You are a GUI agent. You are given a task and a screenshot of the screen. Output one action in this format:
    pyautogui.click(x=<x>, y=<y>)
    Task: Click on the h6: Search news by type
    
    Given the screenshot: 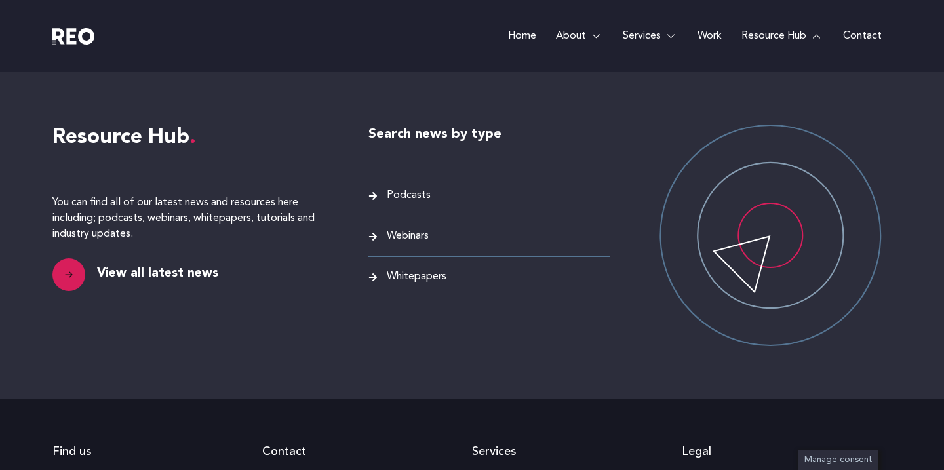 What is the action you would take?
    pyautogui.click(x=489, y=134)
    